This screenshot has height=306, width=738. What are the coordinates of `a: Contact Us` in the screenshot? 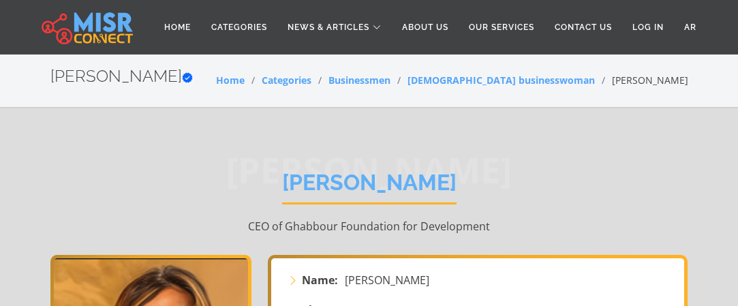 It's located at (583, 27).